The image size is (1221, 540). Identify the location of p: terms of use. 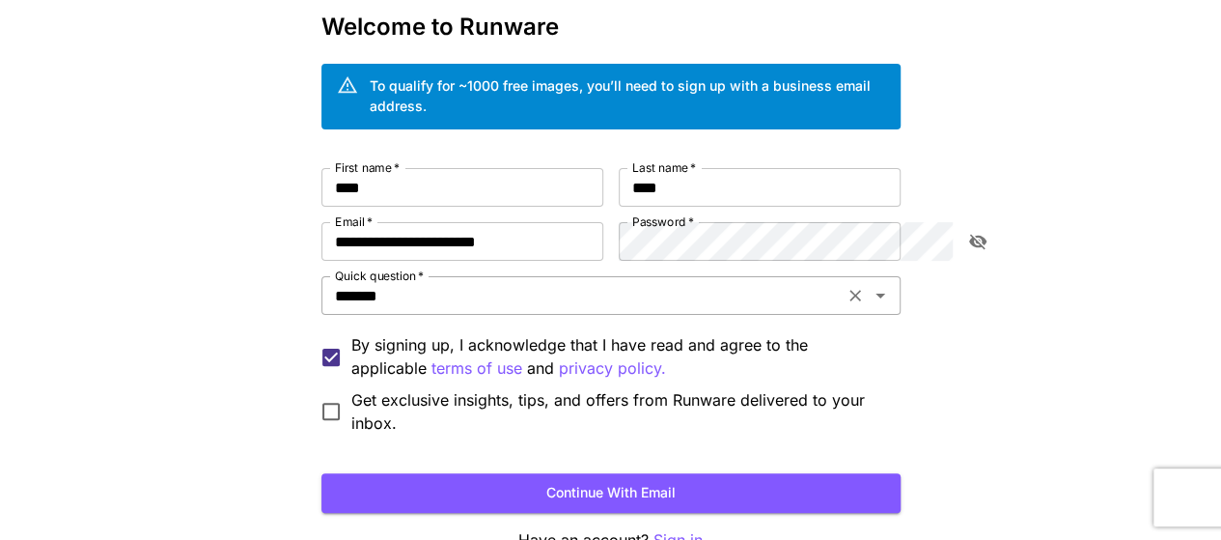
(477, 368).